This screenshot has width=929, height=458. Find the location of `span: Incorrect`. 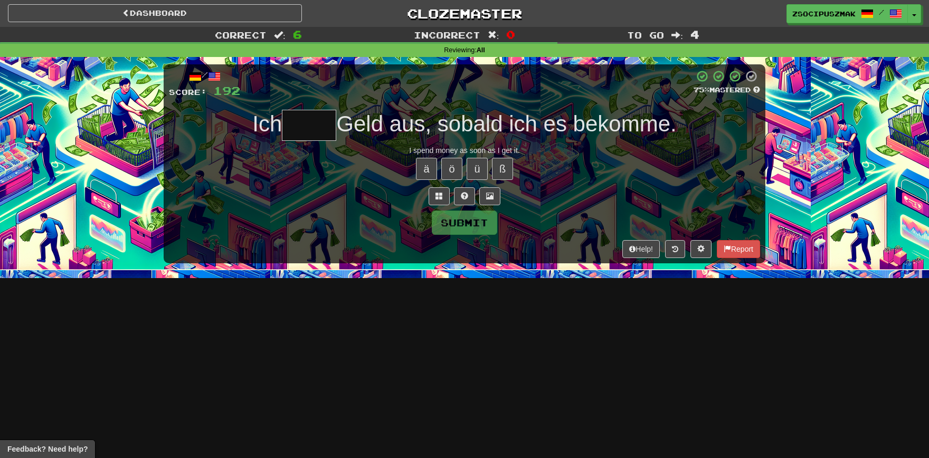

span: Incorrect is located at coordinates (447, 35).